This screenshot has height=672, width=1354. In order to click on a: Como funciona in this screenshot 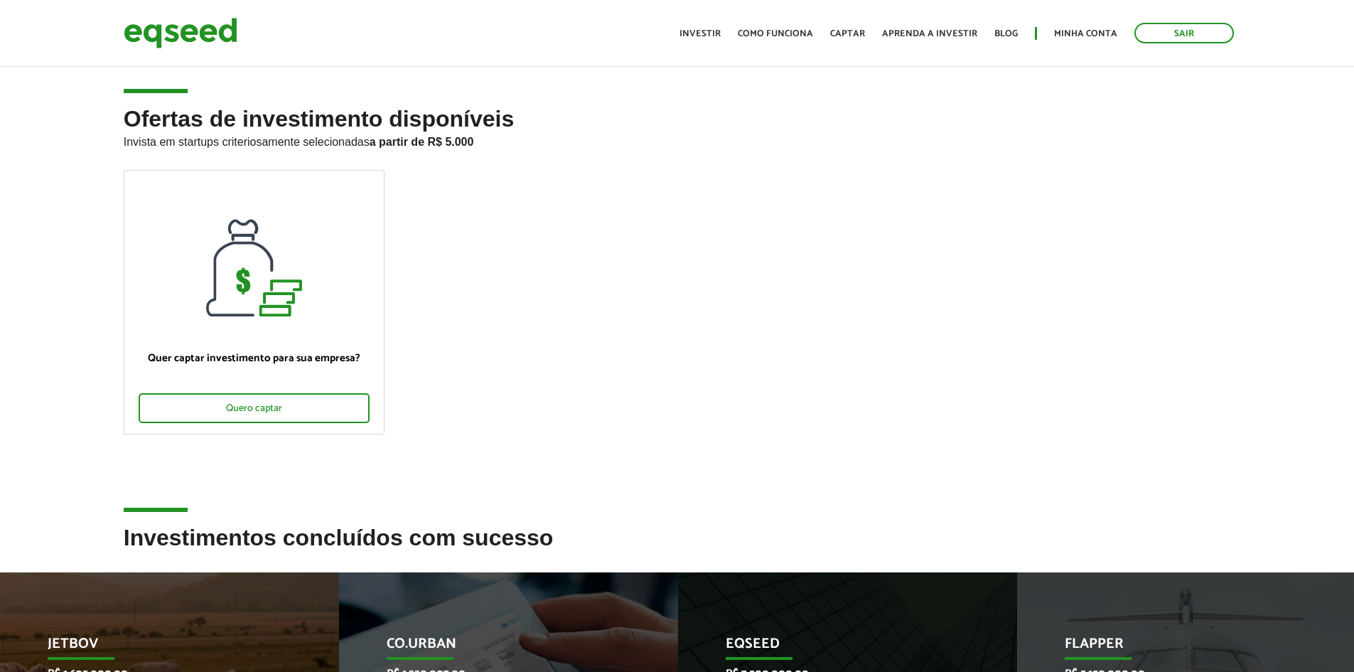, I will do `click(776, 33)`.